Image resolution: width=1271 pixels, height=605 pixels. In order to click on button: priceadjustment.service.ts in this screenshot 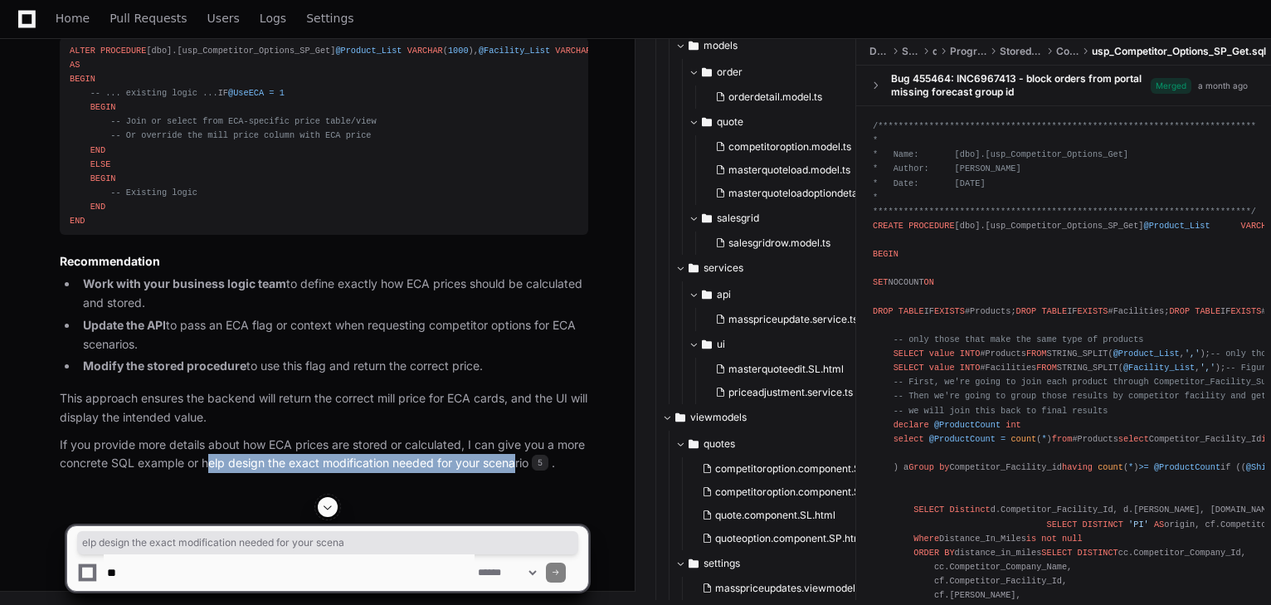, I will do `click(784, 393)`.